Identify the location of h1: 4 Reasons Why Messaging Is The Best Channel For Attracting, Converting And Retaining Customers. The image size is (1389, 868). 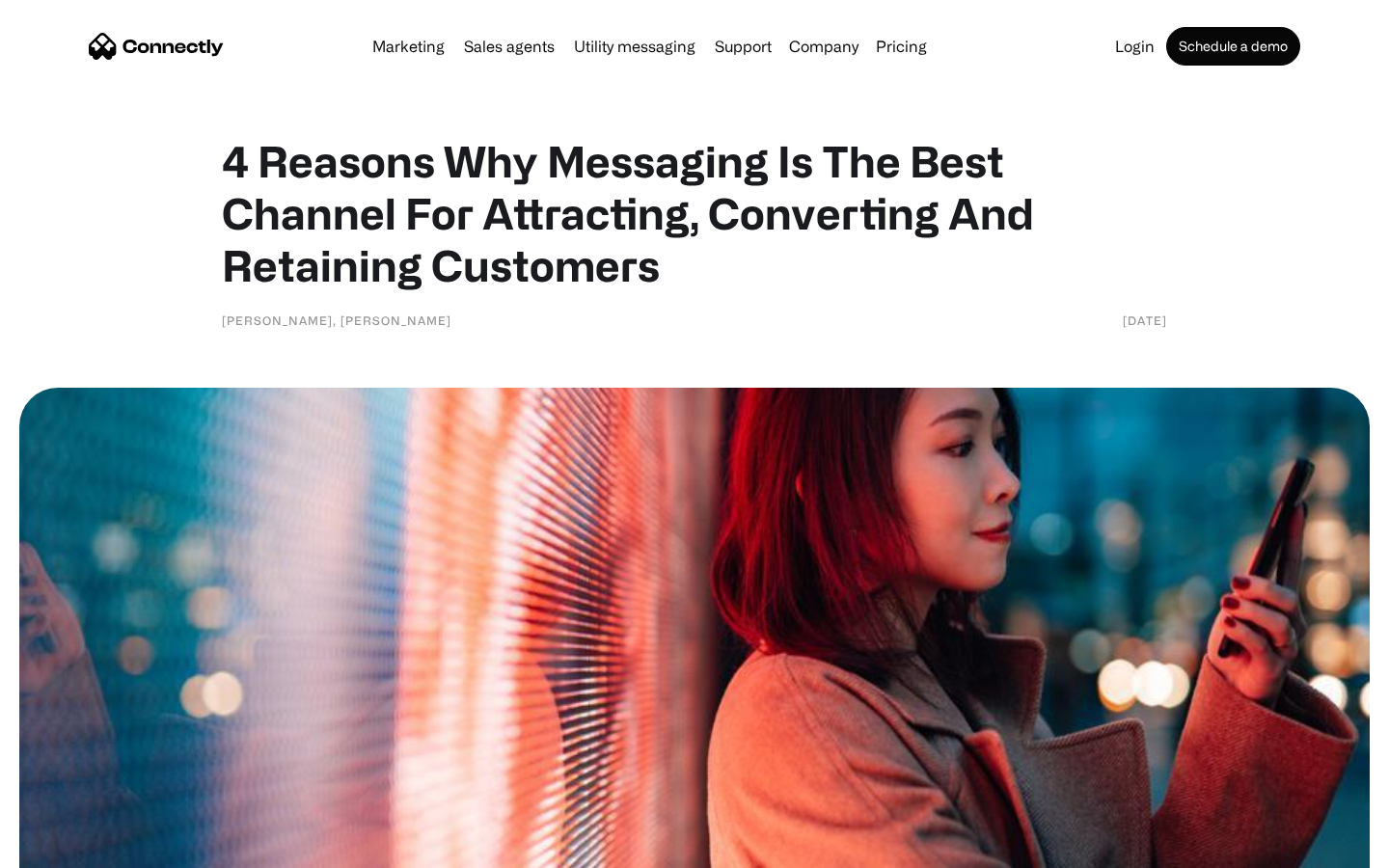
(694, 213).